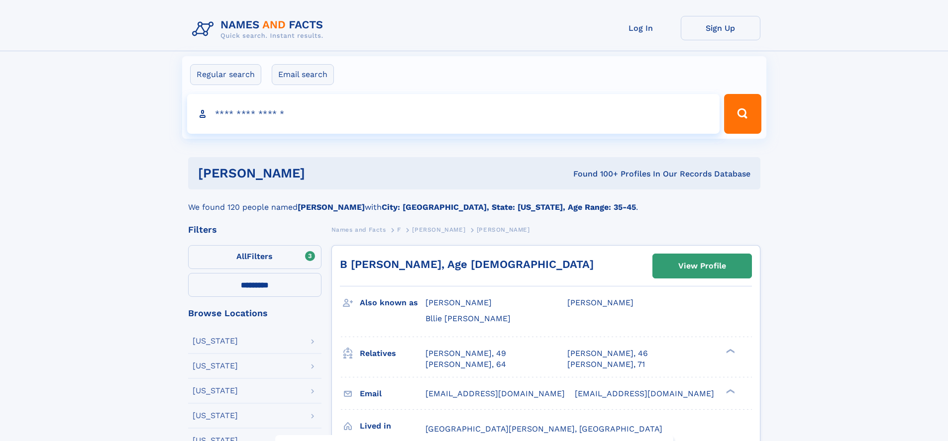 This screenshot has width=948, height=441. I want to click on div: Found 100+ Profiles In Our Records Database, so click(595, 174).